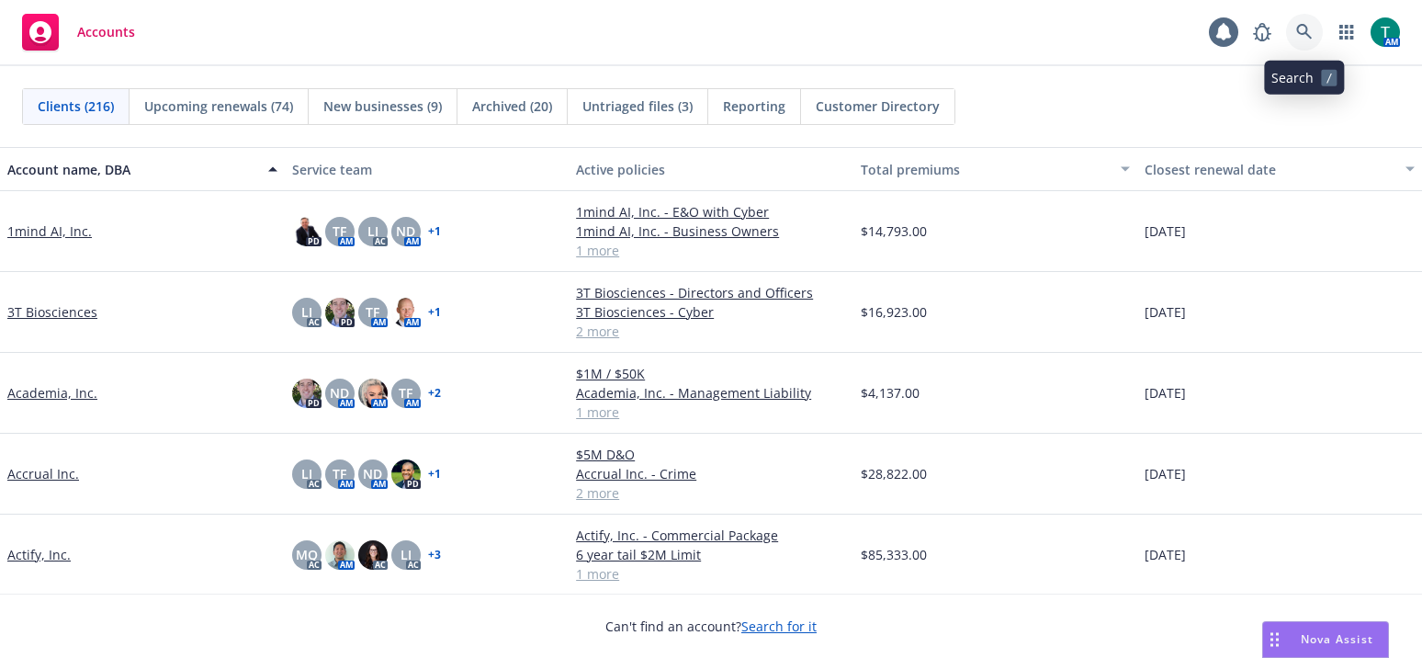  What do you see at coordinates (890, 392) in the screenshot?
I see `span: $4,137.00` at bounding box center [890, 392].